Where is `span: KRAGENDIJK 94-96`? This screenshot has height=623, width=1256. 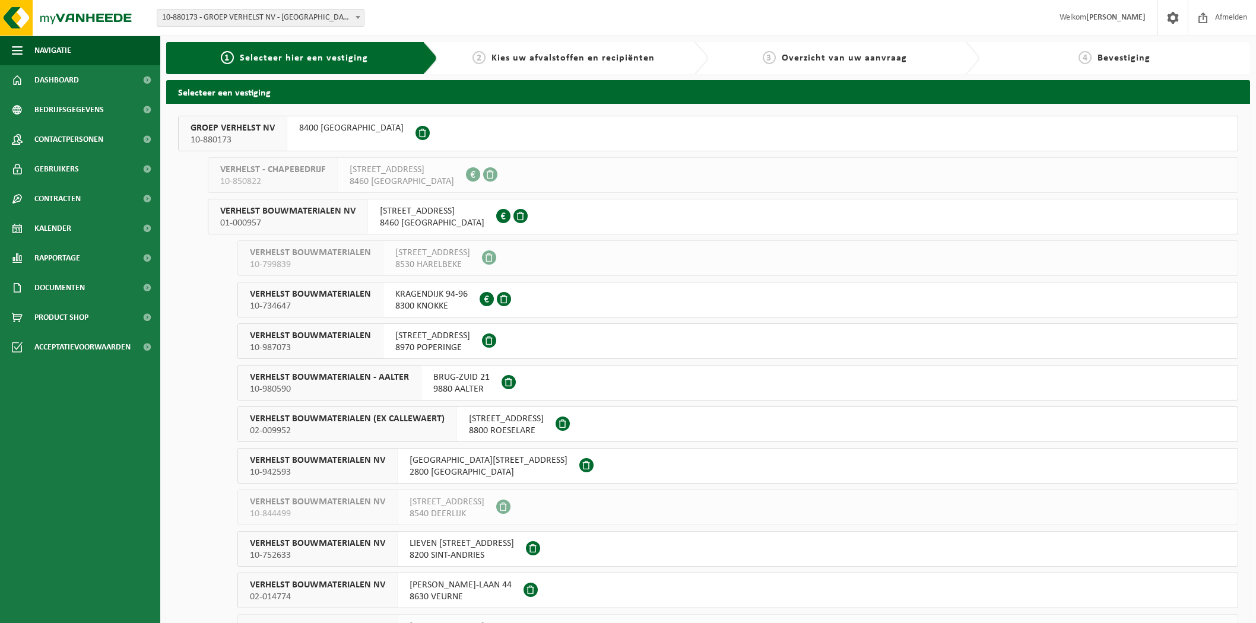
span: KRAGENDIJK 94-96 is located at coordinates (431, 294).